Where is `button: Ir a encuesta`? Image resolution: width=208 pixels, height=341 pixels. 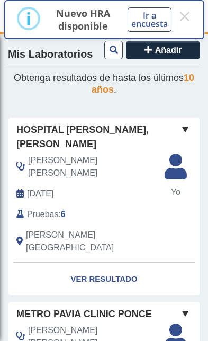
button: Ir a encuesta is located at coordinates (150, 20).